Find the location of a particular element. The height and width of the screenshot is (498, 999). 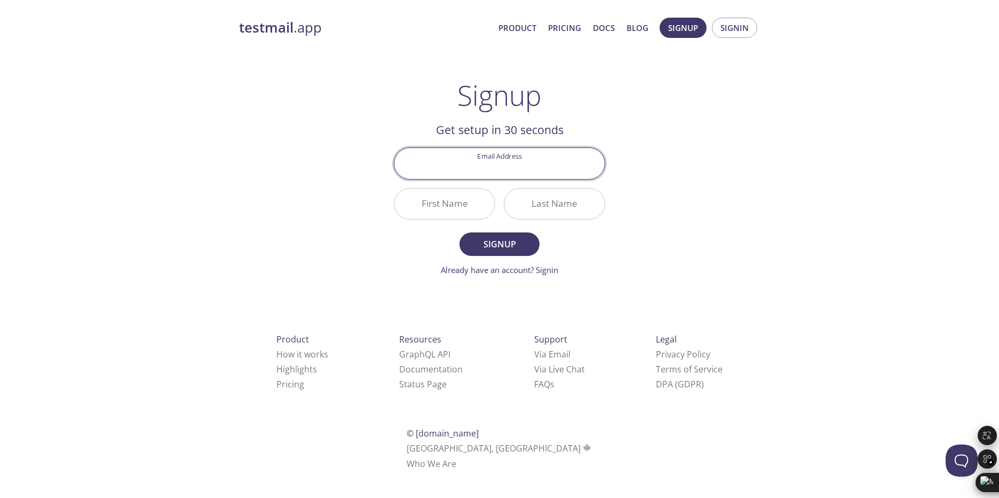

a: FAQ is located at coordinates (545, 384).